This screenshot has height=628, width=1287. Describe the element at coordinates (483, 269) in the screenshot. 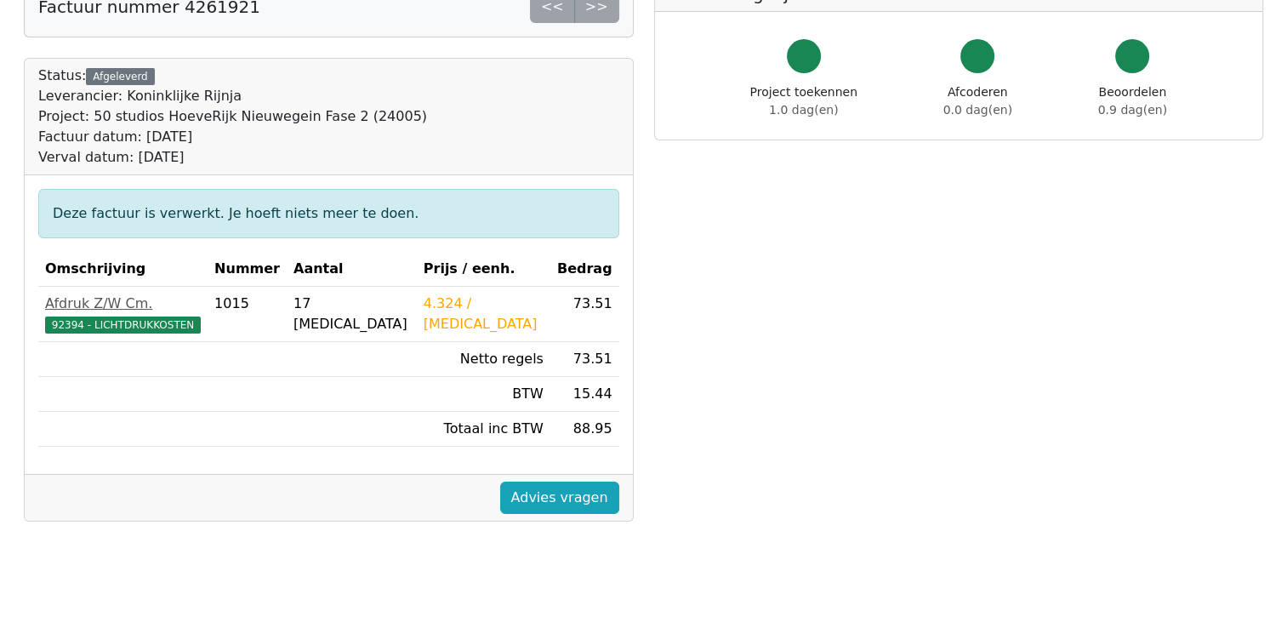

I see `th: Prijs / eenh.` at that location.